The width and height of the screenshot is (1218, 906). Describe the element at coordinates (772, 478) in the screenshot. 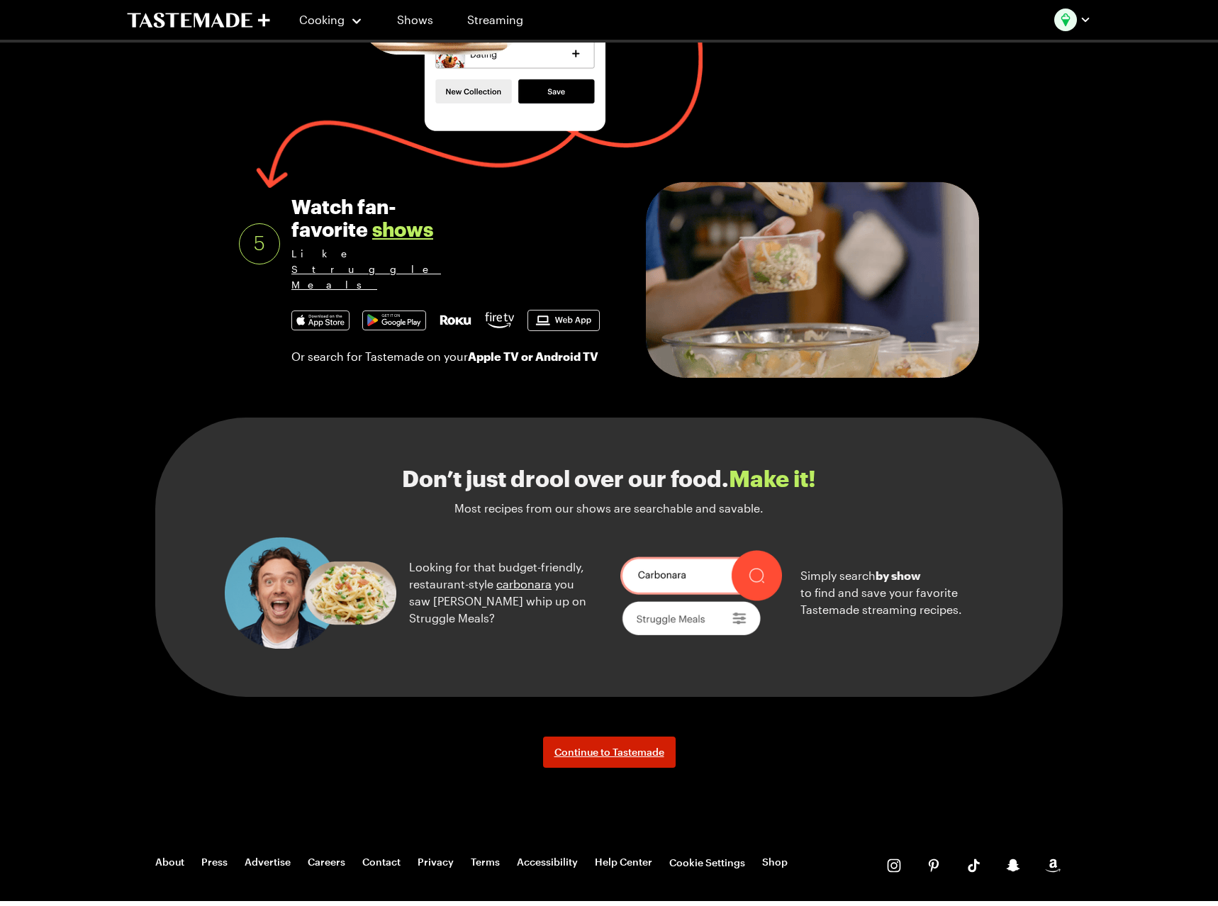

I see `span: Make it!` at that location.